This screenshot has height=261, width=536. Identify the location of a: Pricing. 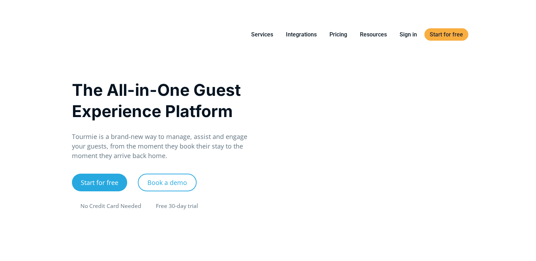
(338, 34).